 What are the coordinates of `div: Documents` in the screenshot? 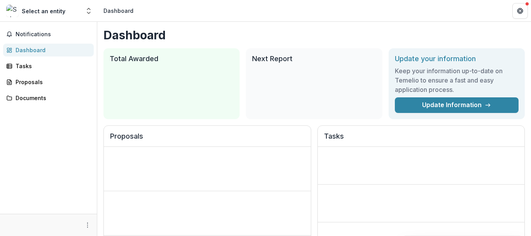 It's located at (51, 98).